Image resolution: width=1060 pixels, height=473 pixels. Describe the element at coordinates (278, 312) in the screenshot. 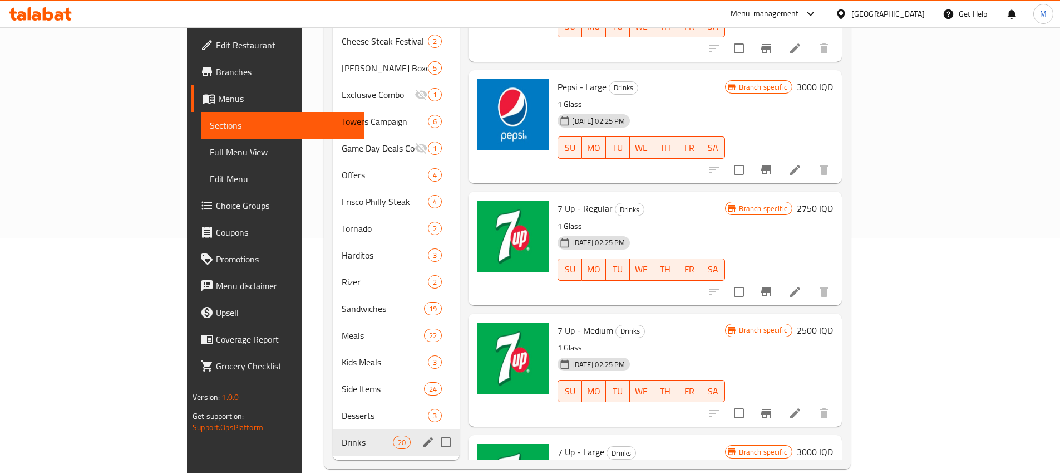

I see `a: Upsell` at that location.